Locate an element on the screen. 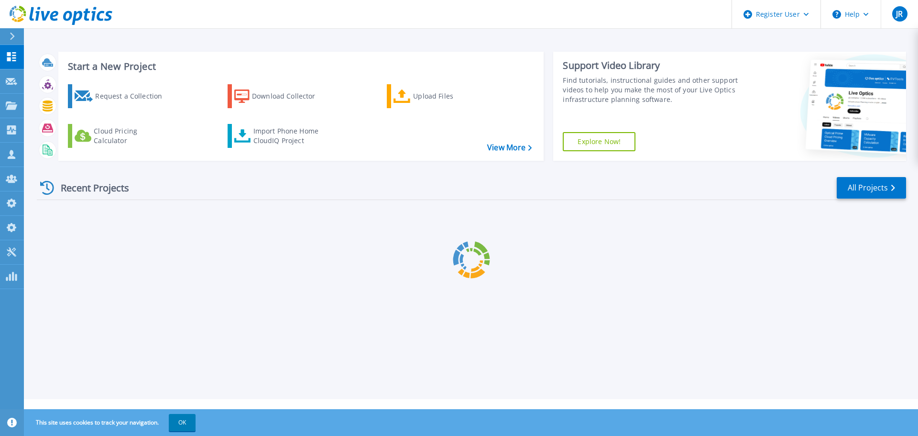 Image resolution: width=918 pixels, height=436 pixels. div: Upload Files is located at coordinates (451, 96).